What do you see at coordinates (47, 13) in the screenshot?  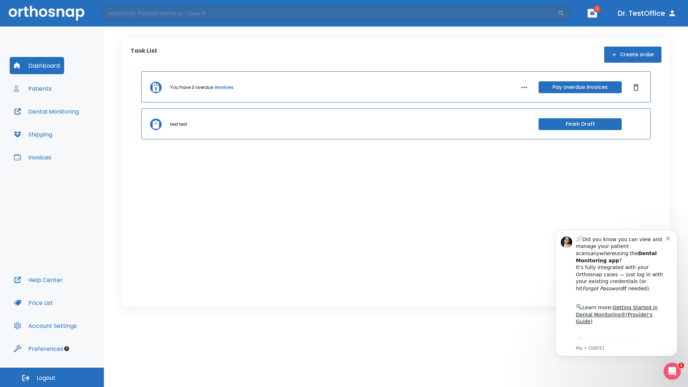 I see `img: Orthosnap` at bounding box center [47, 13].